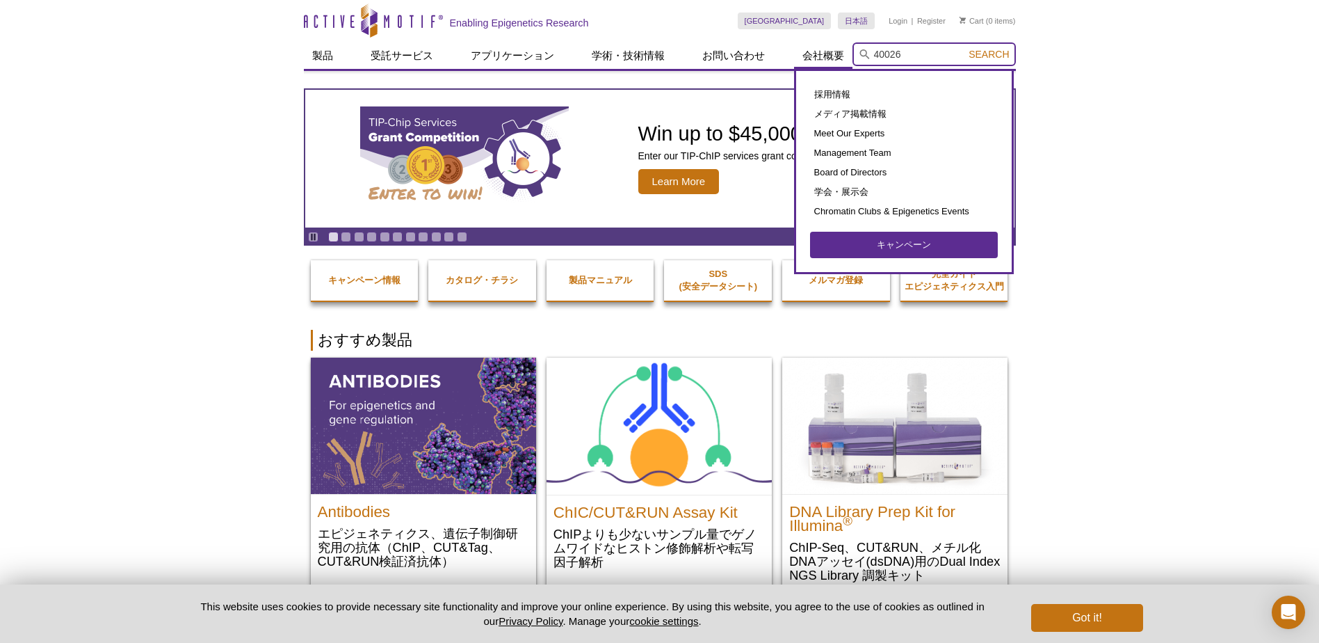 This screenshot has height=643, width=1319. What do you see at coordinates (734, 56) in the screenshot?
I see `a: お問い合わせ` at bounding box center [734, 56].